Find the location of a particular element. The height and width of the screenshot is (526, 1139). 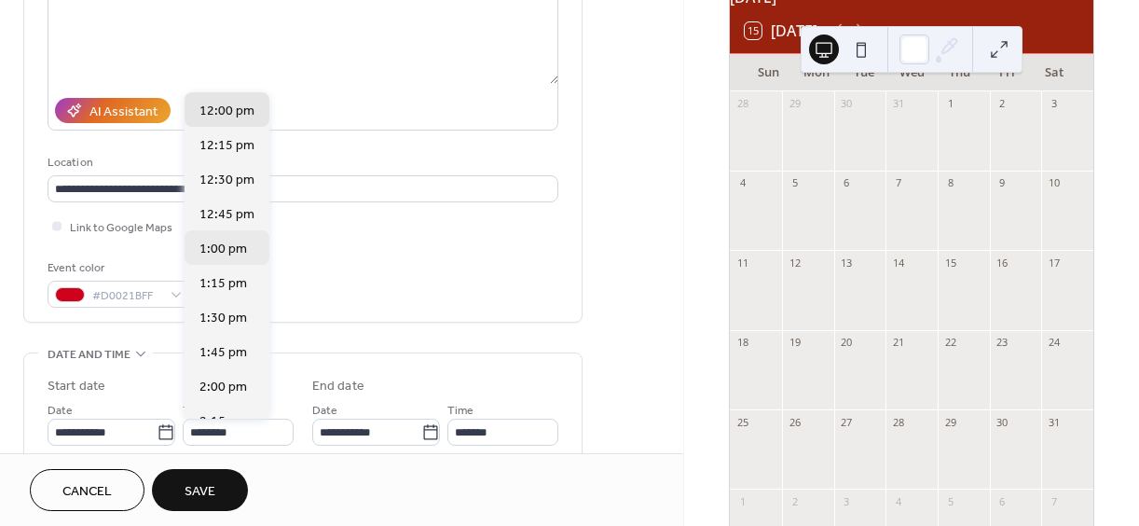

span: 1:30 pm is located at coordinates (223, 318).